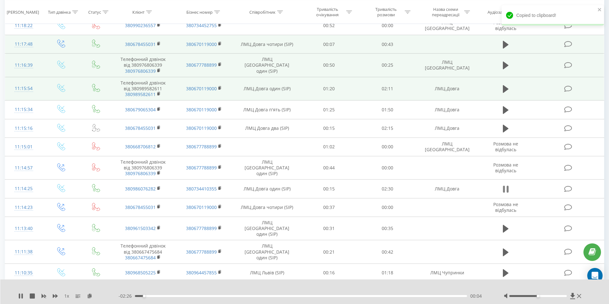  What do you see at coordinates (267, 110) in the screenshot?
I see `td: ЛМЦ Довга п'ять (SIP)` at bounding box center [267, 110].